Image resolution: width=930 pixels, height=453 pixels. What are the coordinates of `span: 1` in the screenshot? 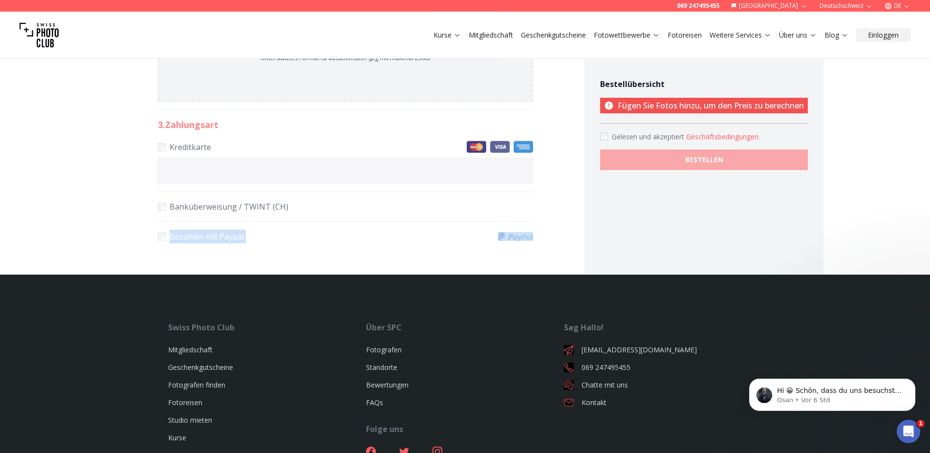 It's located at (921, 424).